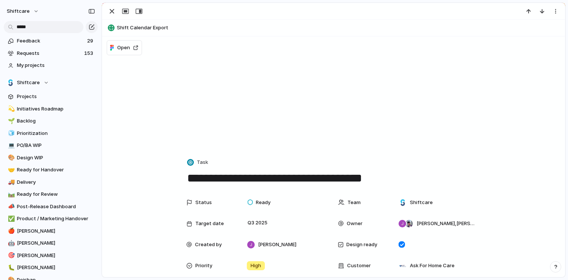 This screenshot has width=568, height=280. Describe the element at coordinates (334, 28) in the screenshot. I see `button: Shift Calendar Export` at that location.